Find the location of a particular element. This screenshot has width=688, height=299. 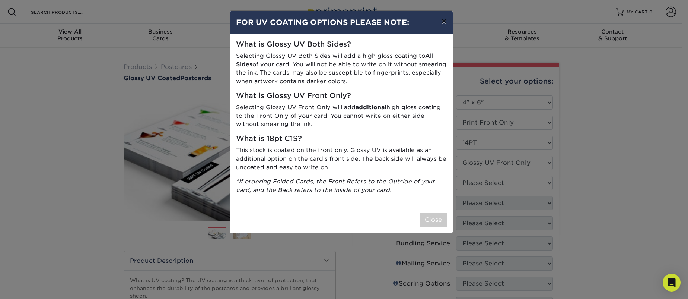

strong: All Sides is located at coordinates (335, 60).